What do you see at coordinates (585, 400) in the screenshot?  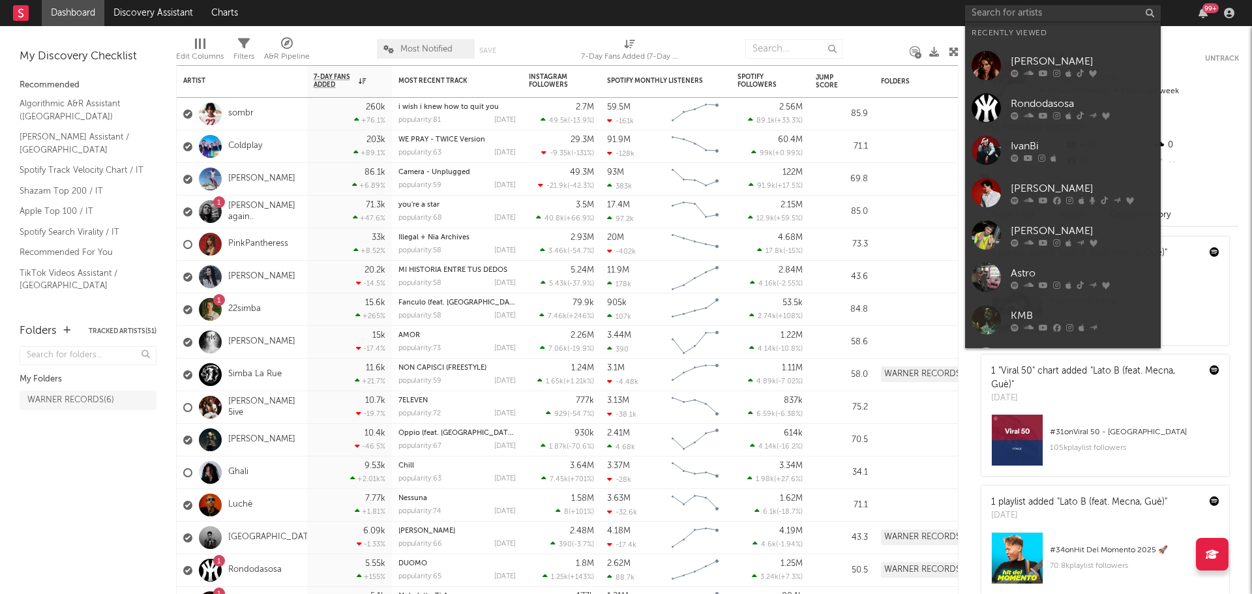 I see `div: 777k` at bounding box center [585, 400].